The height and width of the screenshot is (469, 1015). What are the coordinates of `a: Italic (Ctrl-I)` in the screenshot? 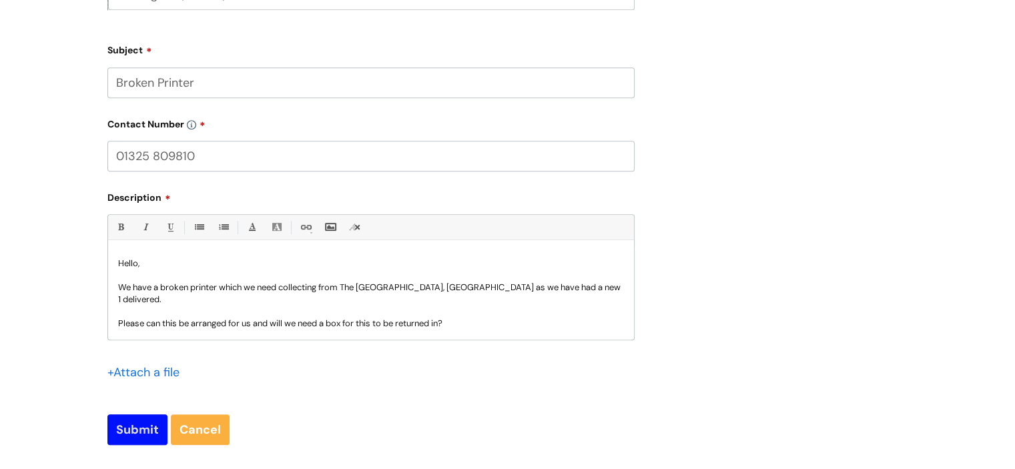 It's located at (145, 227).